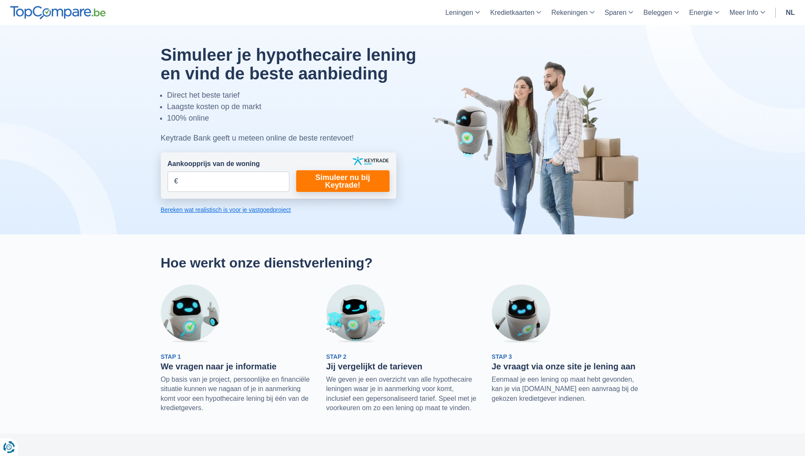 The image size is (805, 456). I want to click on h2: Hoe werkt onze dienstverlening?, so click(402, 263).